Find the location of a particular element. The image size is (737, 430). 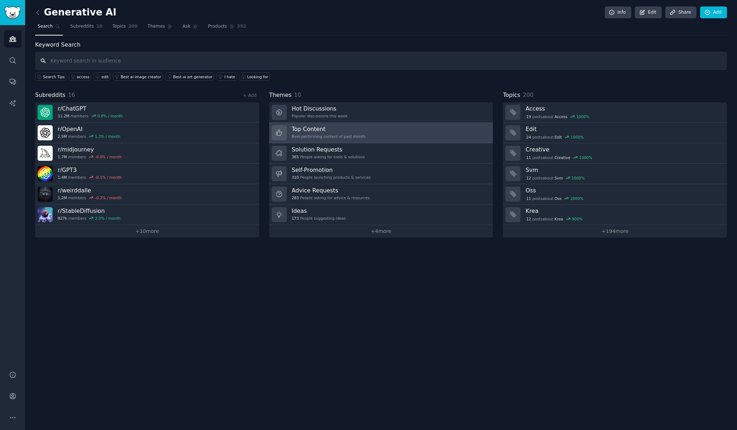

span: Ask is located at coordinates (186, 27).